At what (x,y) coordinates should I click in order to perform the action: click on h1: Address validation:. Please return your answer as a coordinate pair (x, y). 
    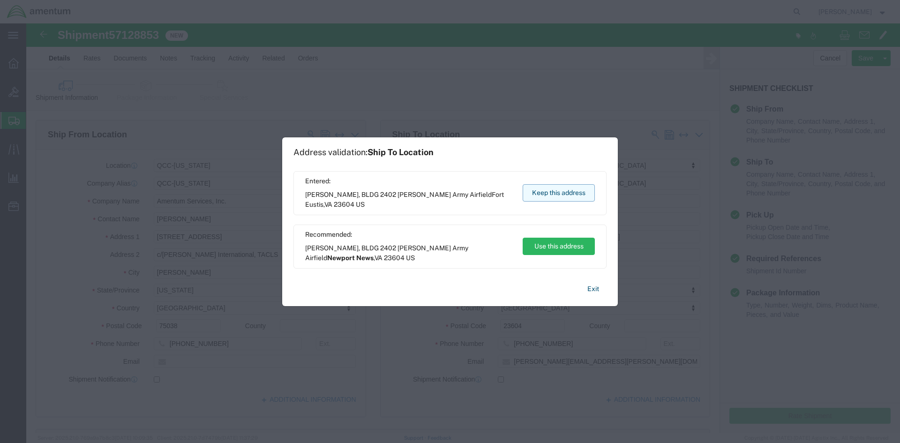
    Looking at the image, I should click on (363, 152).